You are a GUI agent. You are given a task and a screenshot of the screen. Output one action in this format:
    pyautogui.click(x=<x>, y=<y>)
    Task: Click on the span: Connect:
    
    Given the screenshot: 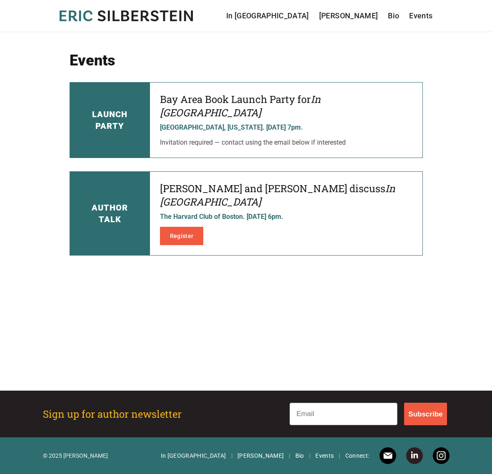 What is the action you would take?
    pyautogui.click(x=358, y=456)
    